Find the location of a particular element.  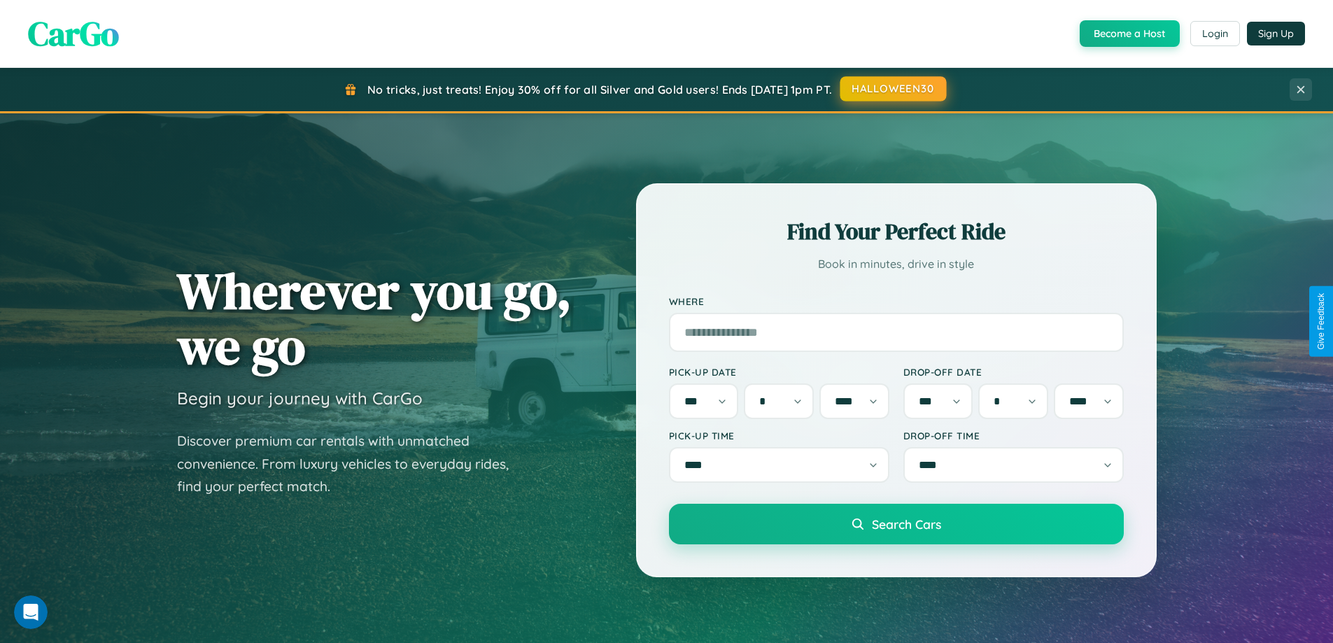

button: Search Cars is located at coordinates (896, 524).